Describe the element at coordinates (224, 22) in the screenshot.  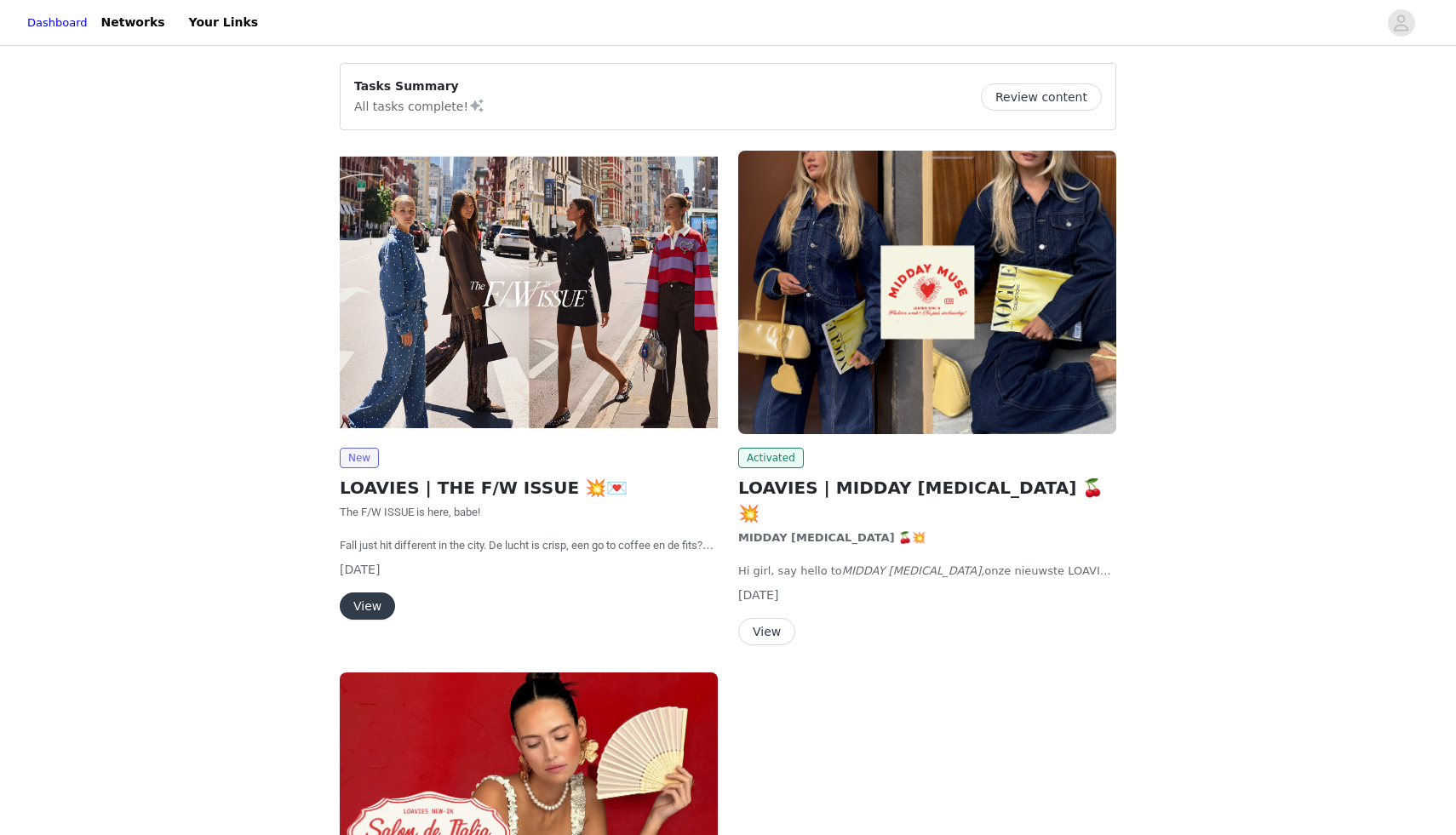
I see `a: Your Links` at that location.